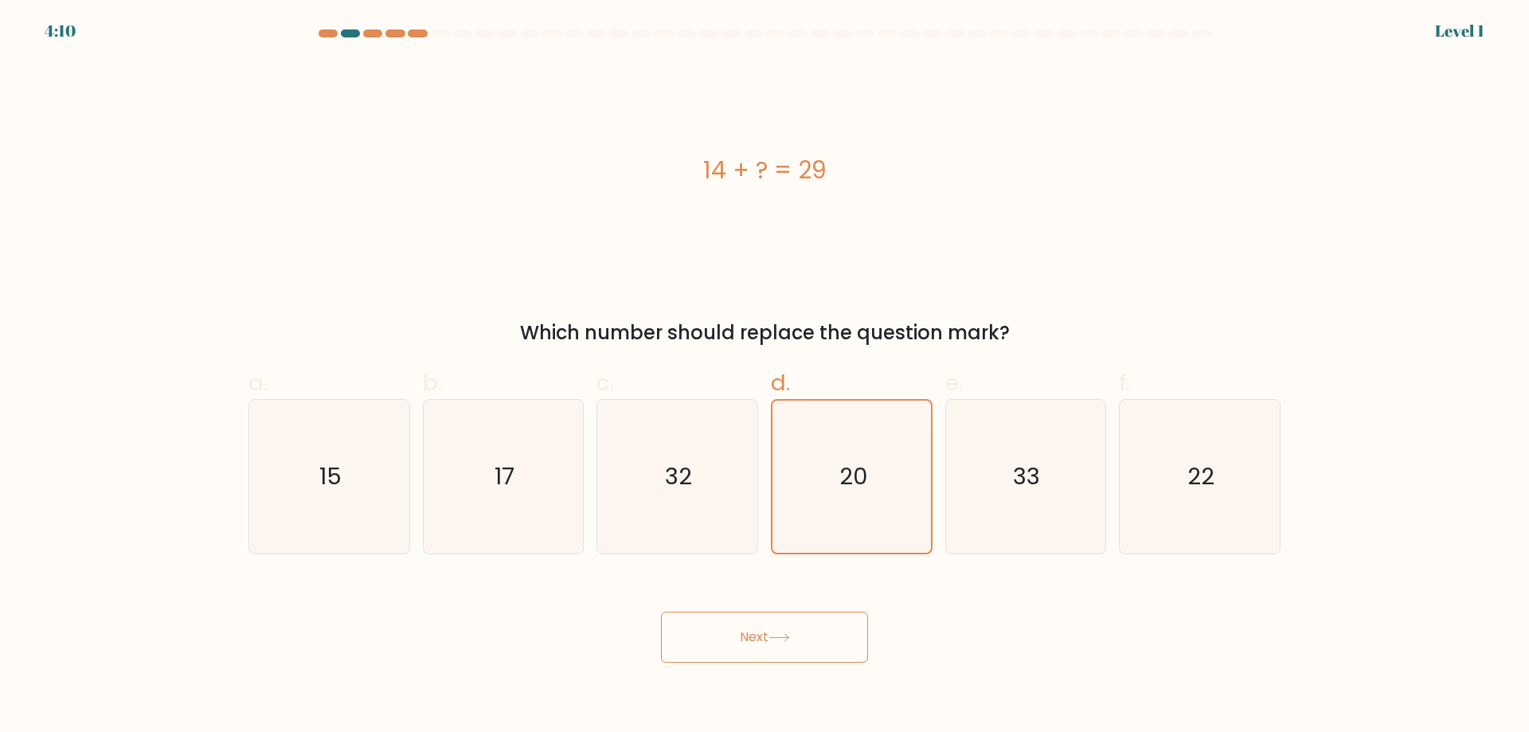 The image size is (1529, 732). I want to click on text: 17, so click(504, 476).